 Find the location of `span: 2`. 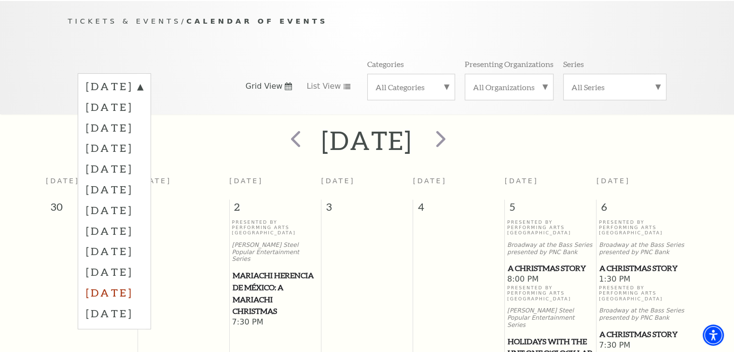

span: 2 is located at coordinates (275, 209).